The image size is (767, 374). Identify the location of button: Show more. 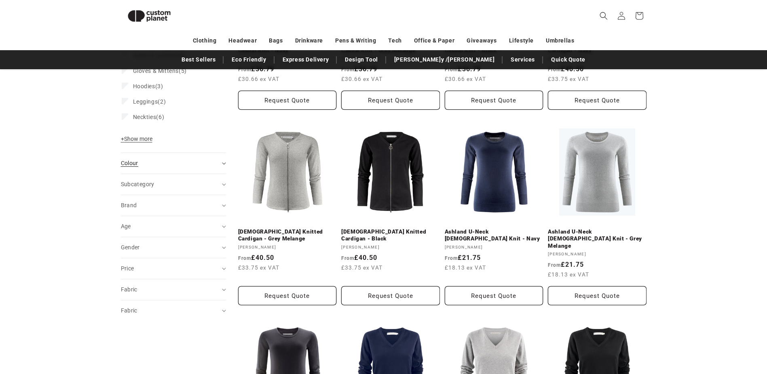
(138, 141).